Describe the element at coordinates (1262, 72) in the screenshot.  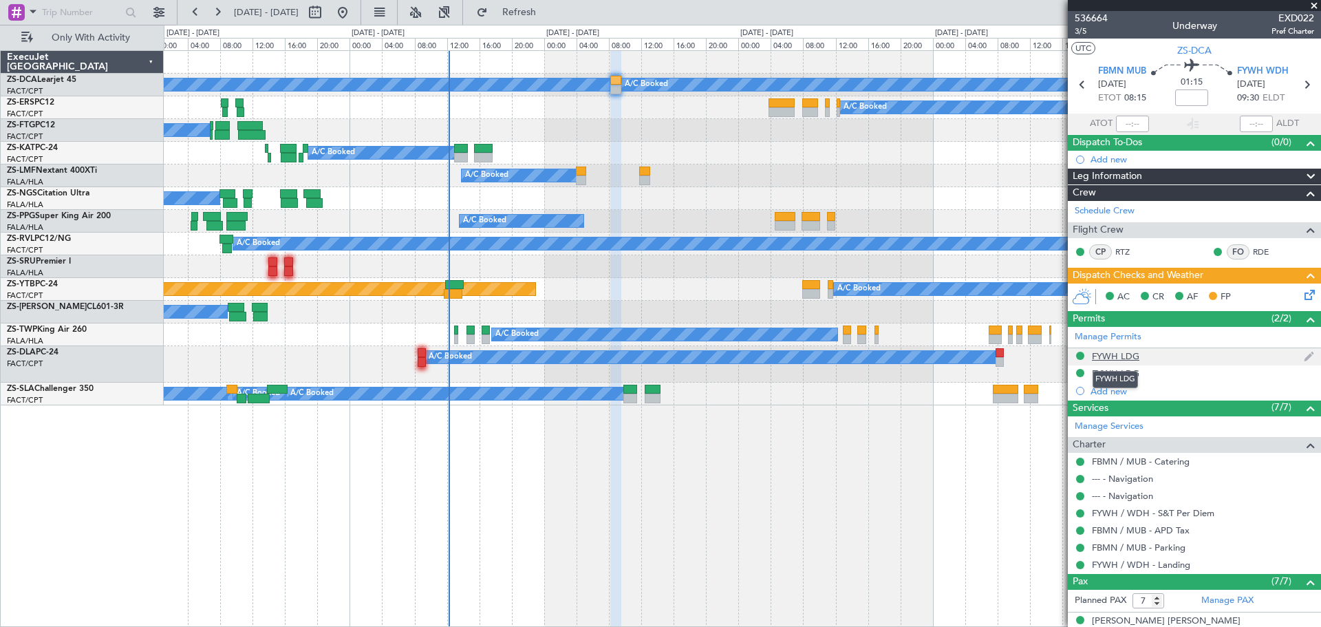
I see `span: FYWH WDH` at that location.